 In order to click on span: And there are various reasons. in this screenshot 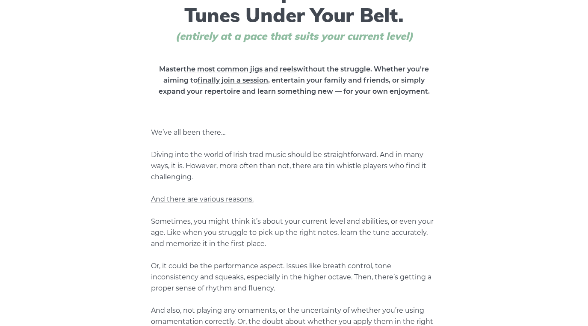, I will do `click(202, 199)`.